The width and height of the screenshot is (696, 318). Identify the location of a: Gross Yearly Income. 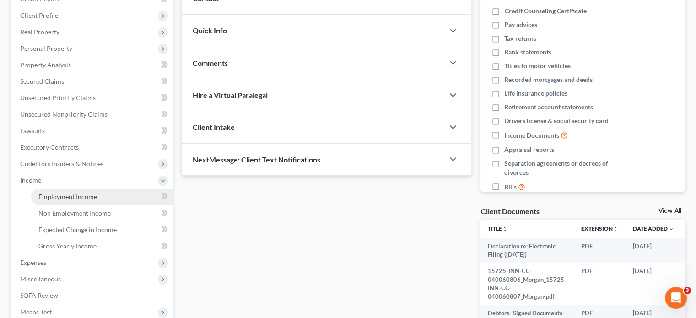
(102, 246).